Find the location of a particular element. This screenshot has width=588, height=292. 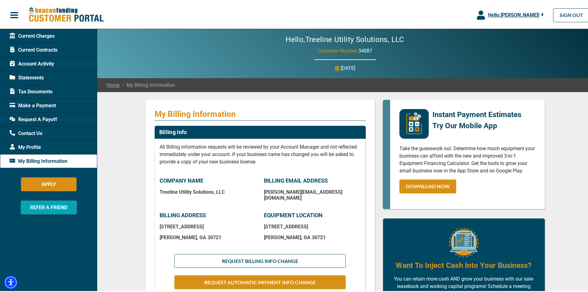

p: EQUIPMENT LOCATION is located at coordinates (312, 214).